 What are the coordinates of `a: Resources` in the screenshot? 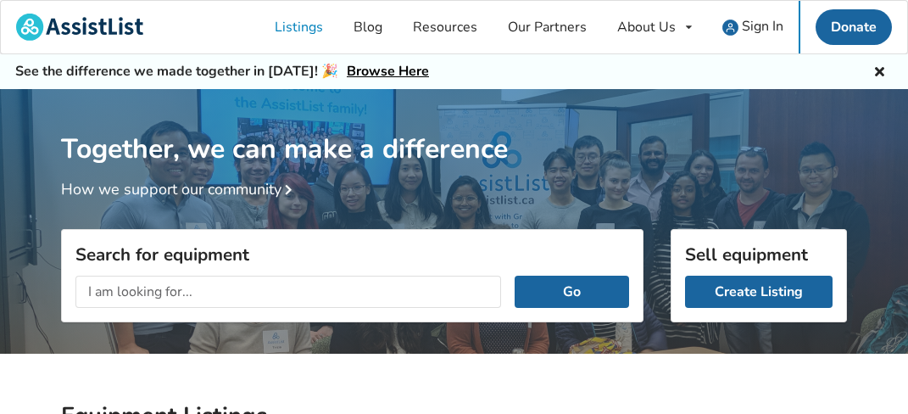 It's located at (445, 27).